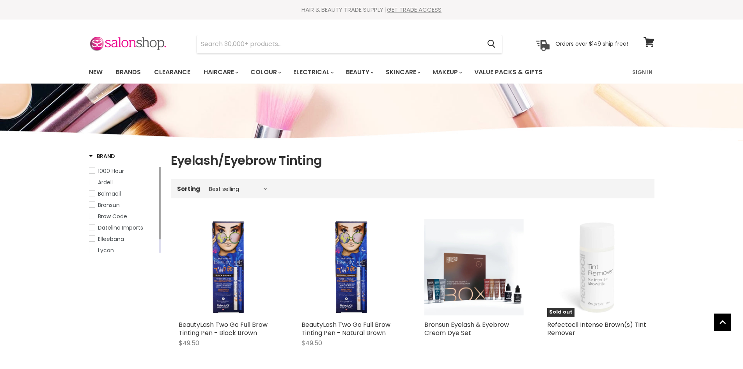  What do you see at coordinates (123, 250) in the screenshot?
I see `a: Lycon` at bounding box center [123, 250].